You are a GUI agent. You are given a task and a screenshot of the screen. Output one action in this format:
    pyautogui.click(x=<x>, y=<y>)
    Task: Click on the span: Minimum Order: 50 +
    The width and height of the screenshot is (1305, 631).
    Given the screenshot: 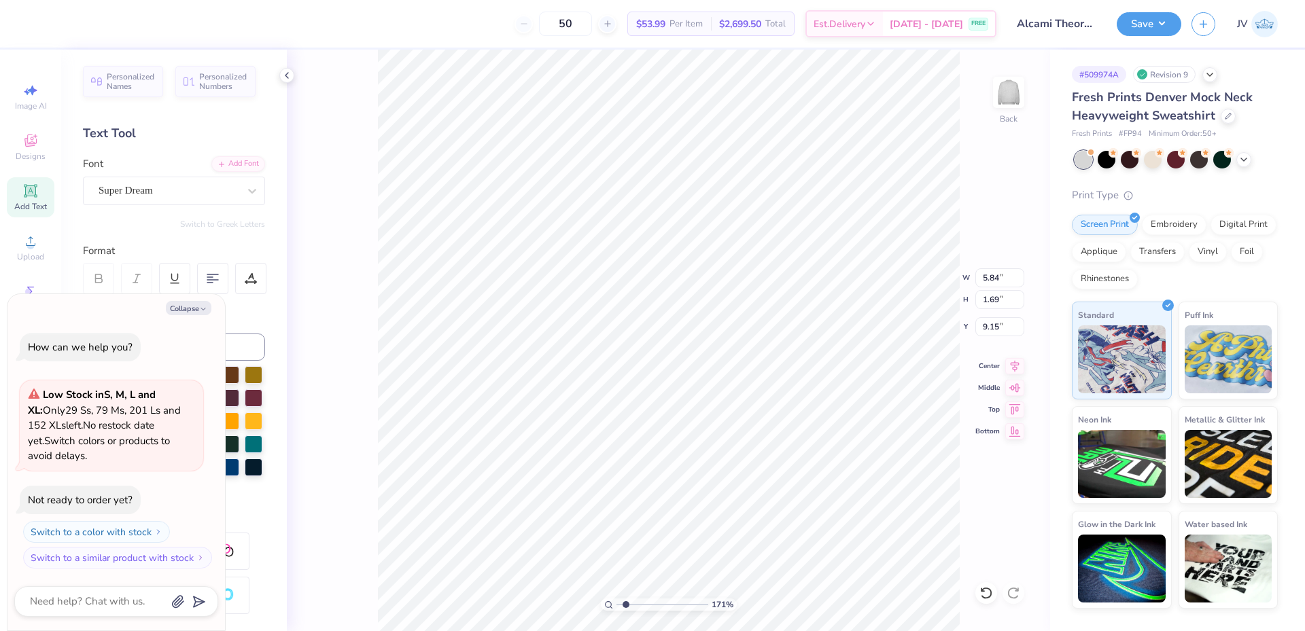 What is the action you would take?
    pyautogui.click(x=1183, y=134)
    